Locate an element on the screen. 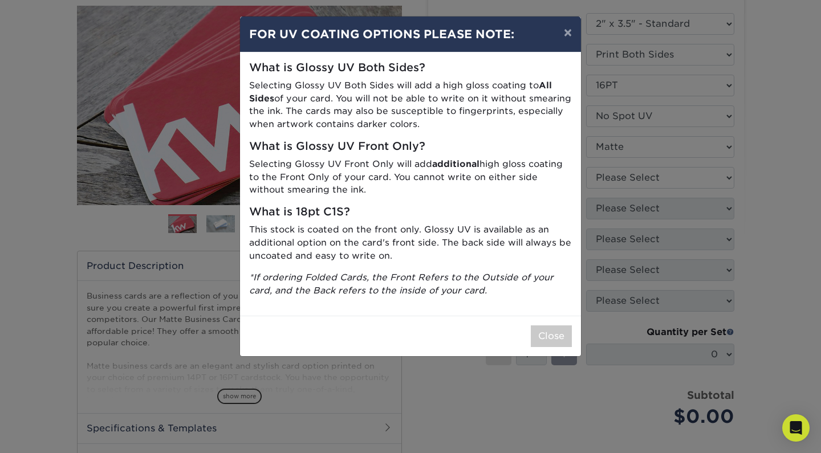  h4: FOR UV COATING OPTIONS PLEASE NOTE: is located at coordinates (411, 34).